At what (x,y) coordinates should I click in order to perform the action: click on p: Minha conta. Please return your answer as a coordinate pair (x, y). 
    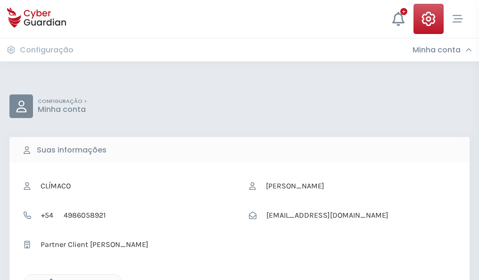
    Looking at the image, I should click on (62, 109).